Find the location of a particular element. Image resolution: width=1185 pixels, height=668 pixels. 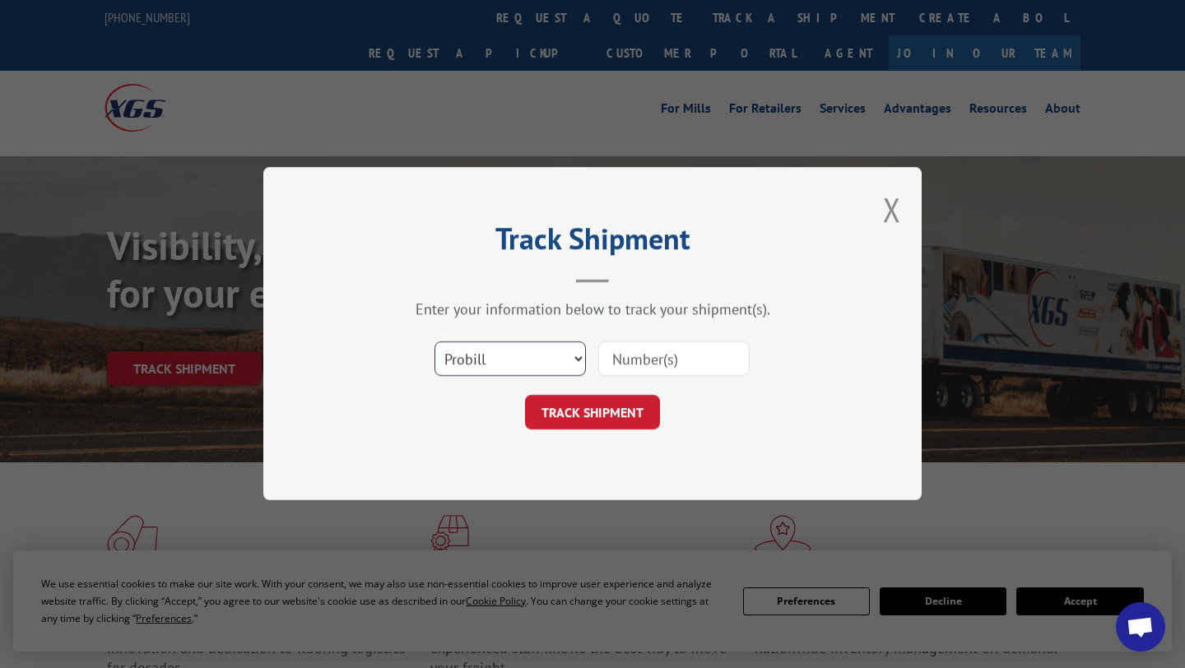

div: Enter your information below to track your shipment(s). is located at coordinates (593, 309).